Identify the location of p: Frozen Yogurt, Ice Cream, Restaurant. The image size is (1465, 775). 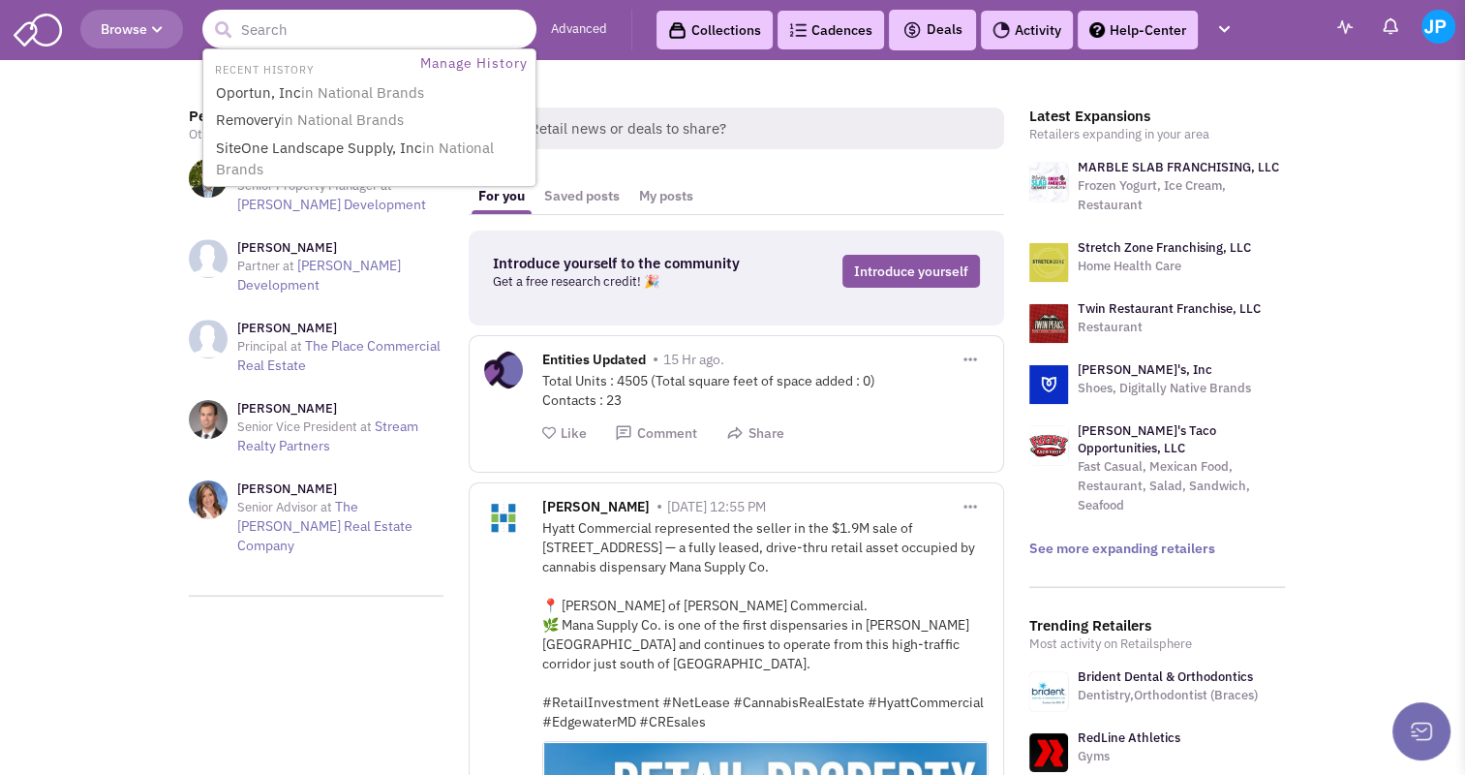
(1181, 196).